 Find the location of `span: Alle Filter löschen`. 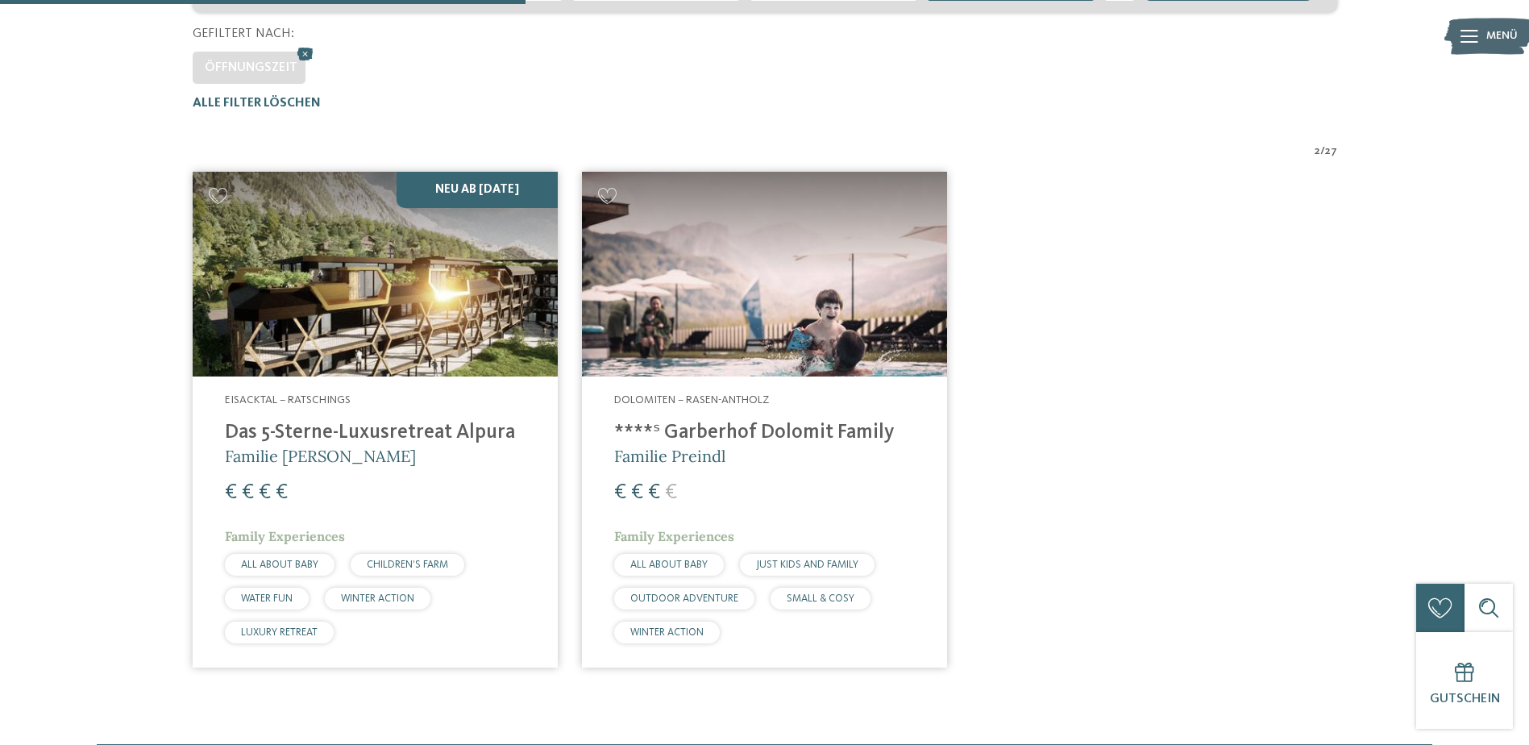

span: Alle Filter löschen is located at coordinates (256, 103).